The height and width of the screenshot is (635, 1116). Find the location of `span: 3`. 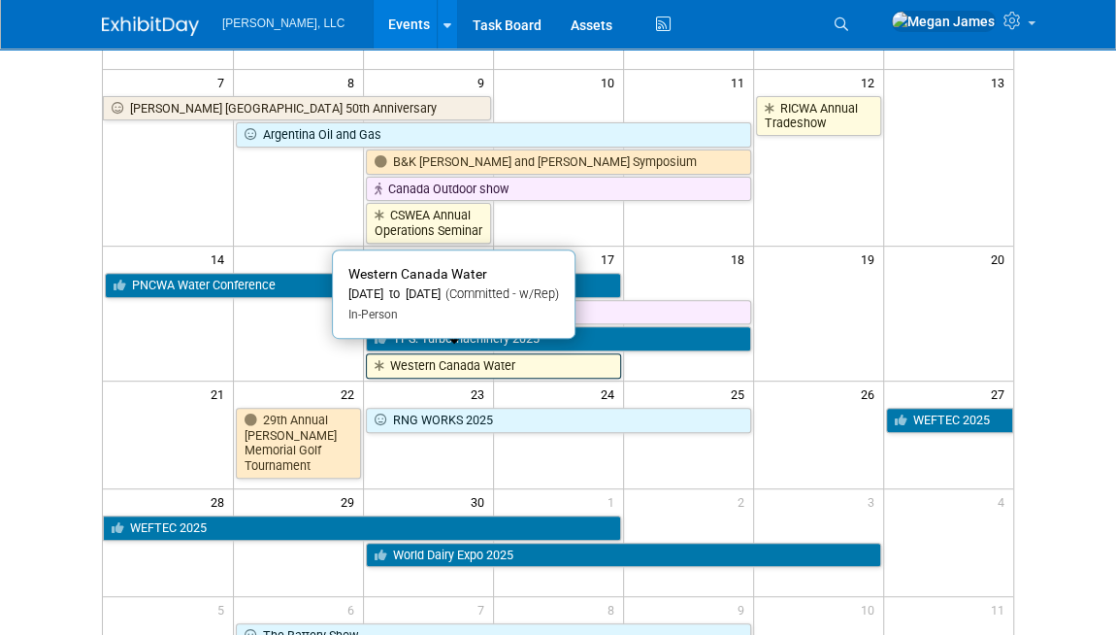

span: 3 is located at coordinates (874, 501).